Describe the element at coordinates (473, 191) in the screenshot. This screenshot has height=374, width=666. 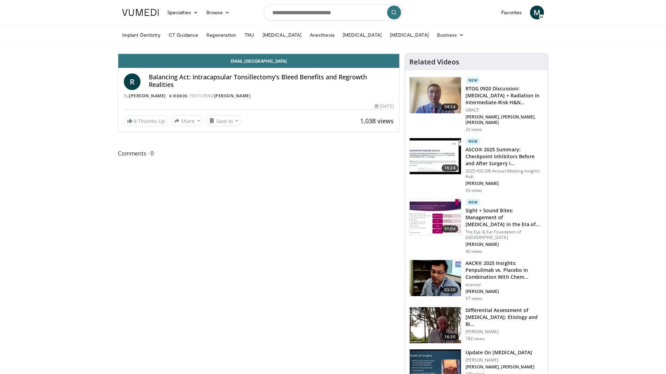
I see `p: 43 views` at that location.